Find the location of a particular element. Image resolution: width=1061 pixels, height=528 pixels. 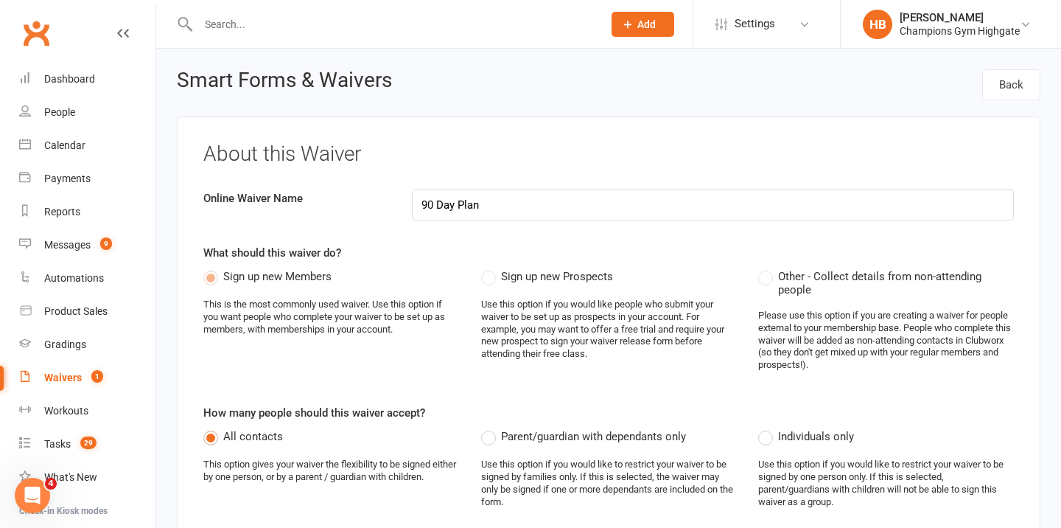

a: What's New is located at coordinates (87, 477).